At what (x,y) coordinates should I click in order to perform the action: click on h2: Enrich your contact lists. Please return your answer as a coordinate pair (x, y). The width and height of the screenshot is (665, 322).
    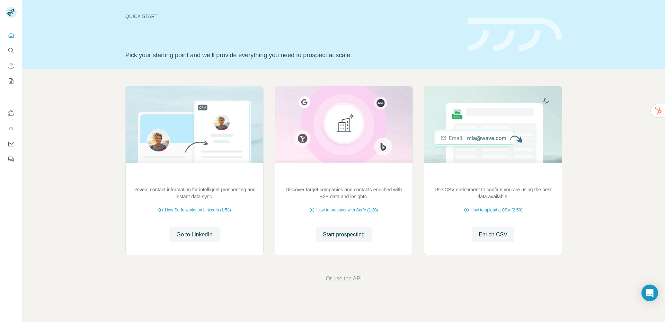
    Looking at the image, I should click on (493, 177).